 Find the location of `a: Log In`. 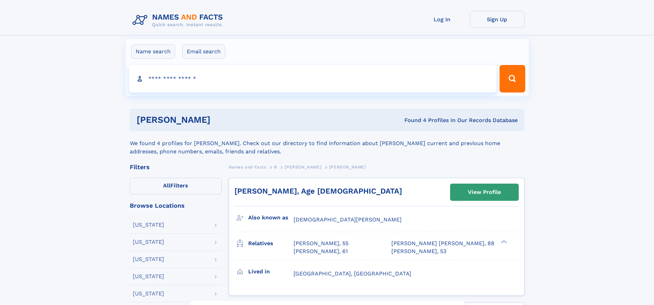

a: Log In is located at coordinates (442, 19).